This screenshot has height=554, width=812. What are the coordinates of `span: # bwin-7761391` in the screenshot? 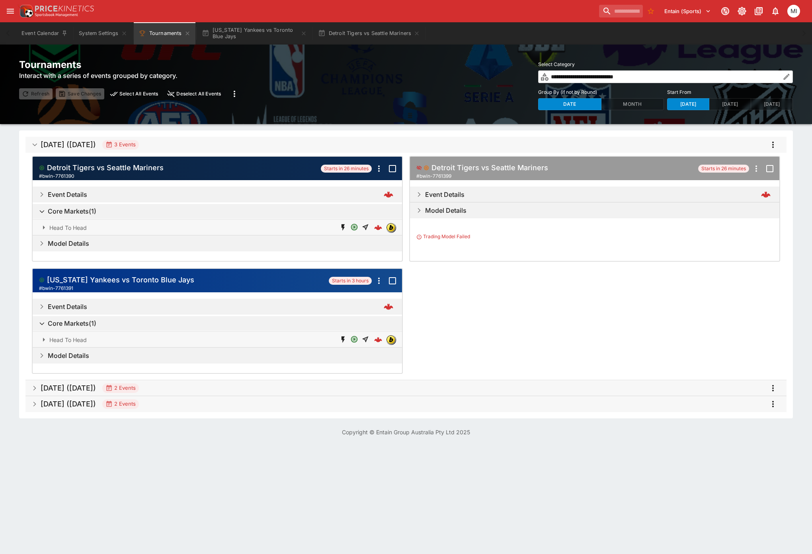 It's located at (56, 289).